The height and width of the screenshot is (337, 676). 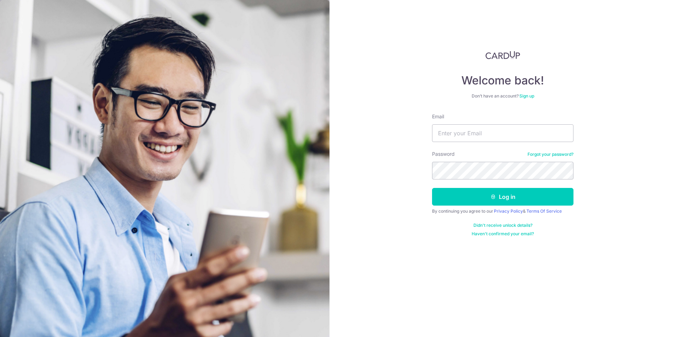 I want to click on a: Forgot your password?, so click(x=551, y=155).